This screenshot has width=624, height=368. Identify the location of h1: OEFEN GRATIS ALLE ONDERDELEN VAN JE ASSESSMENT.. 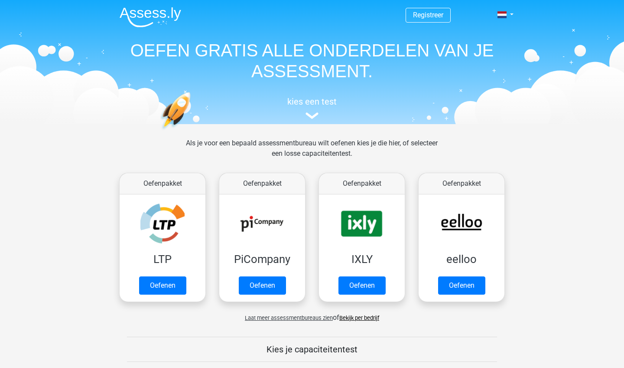
(312, 61).